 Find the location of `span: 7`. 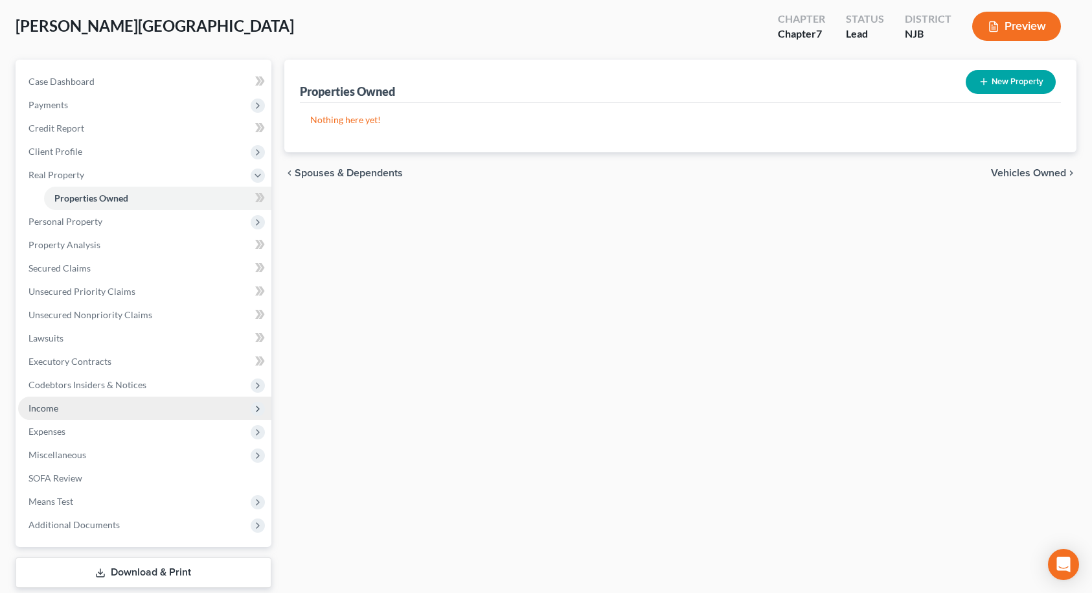

span: 7 is located at coordinates (819, 33).